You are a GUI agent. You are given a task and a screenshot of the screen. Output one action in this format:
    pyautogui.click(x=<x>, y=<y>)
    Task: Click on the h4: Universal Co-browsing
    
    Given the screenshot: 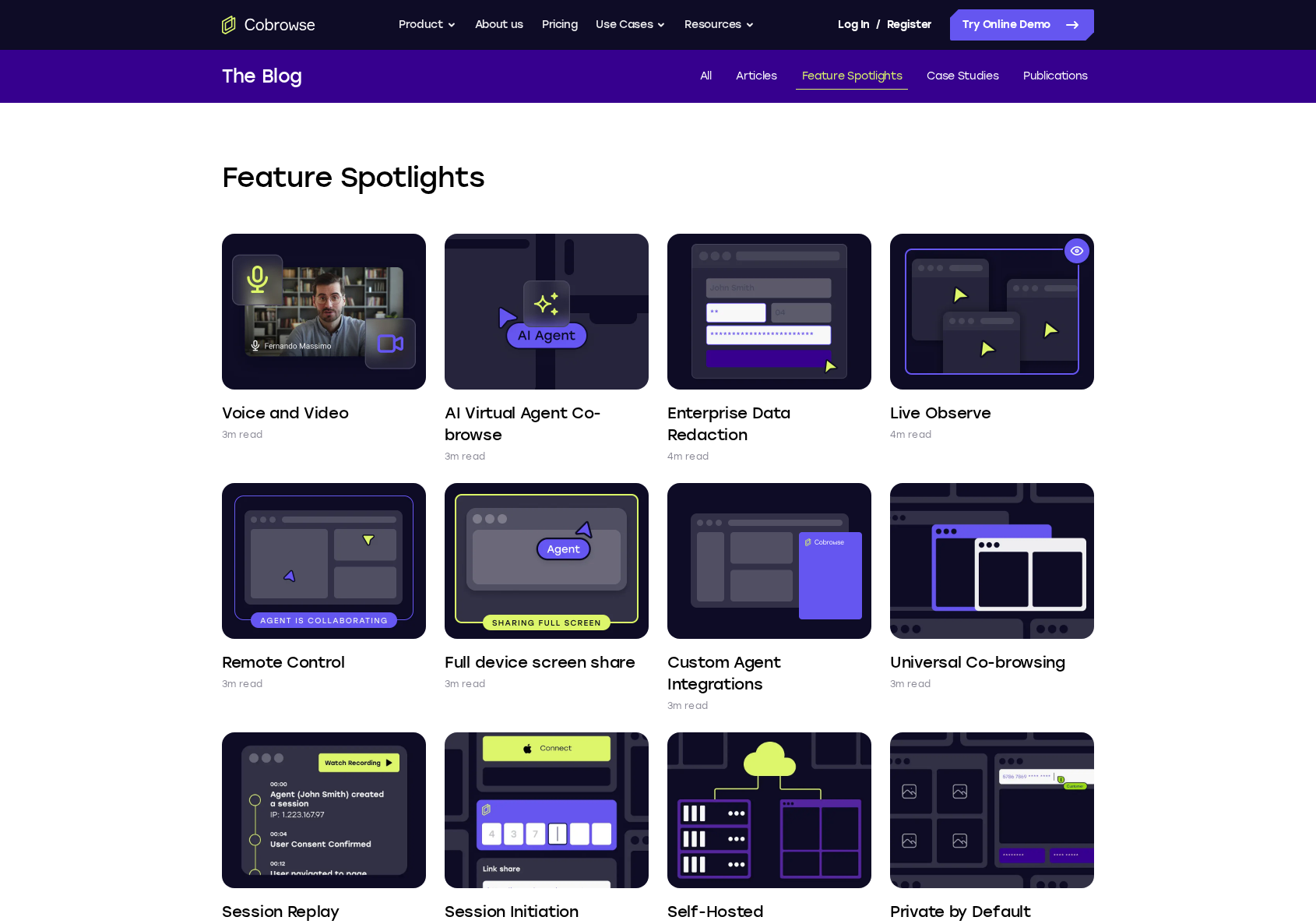 What is the action you would take?
    pyautogui.click(x=977, y=662)
    